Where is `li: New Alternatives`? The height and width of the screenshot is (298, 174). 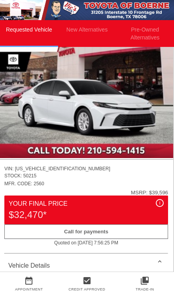
li: New Alternatives is located at coordinates (87, 34).